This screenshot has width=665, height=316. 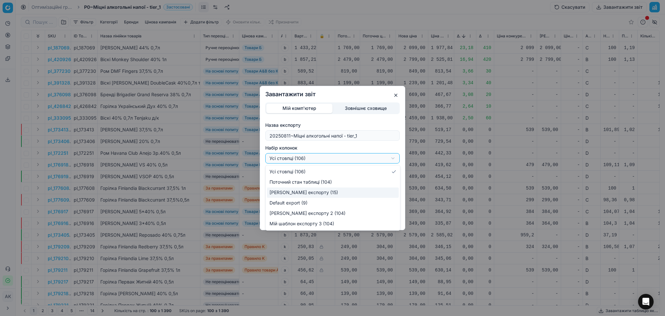 I want to click on span: Default export (9), so click(x=289, y=203).